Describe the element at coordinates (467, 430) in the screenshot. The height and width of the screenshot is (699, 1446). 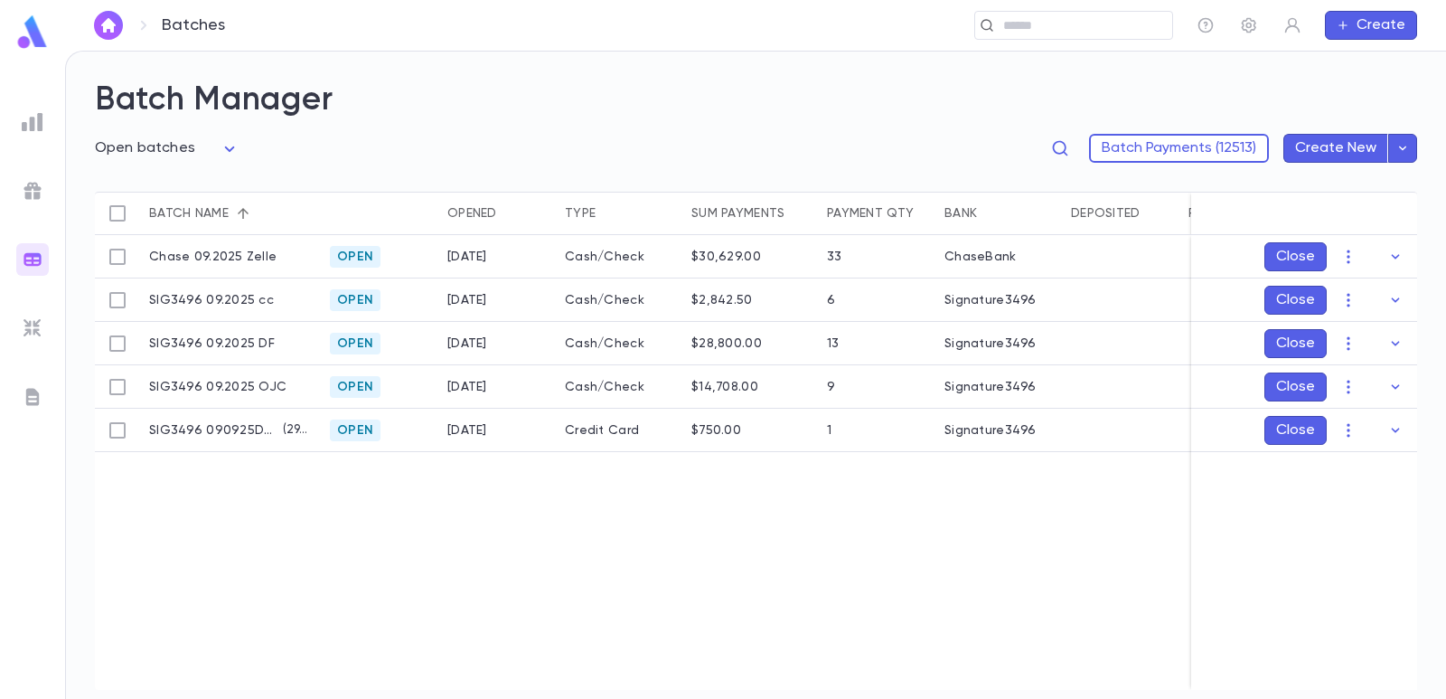
I see `div: 9/9/2025` at that location.